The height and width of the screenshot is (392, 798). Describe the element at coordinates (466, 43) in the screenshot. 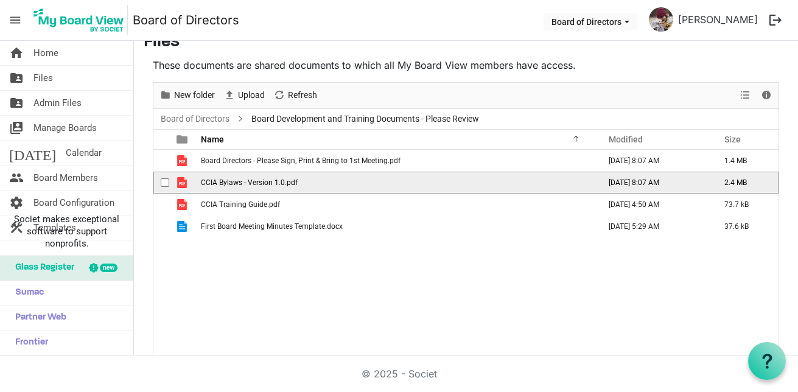

I see `h3: Files` at that location.